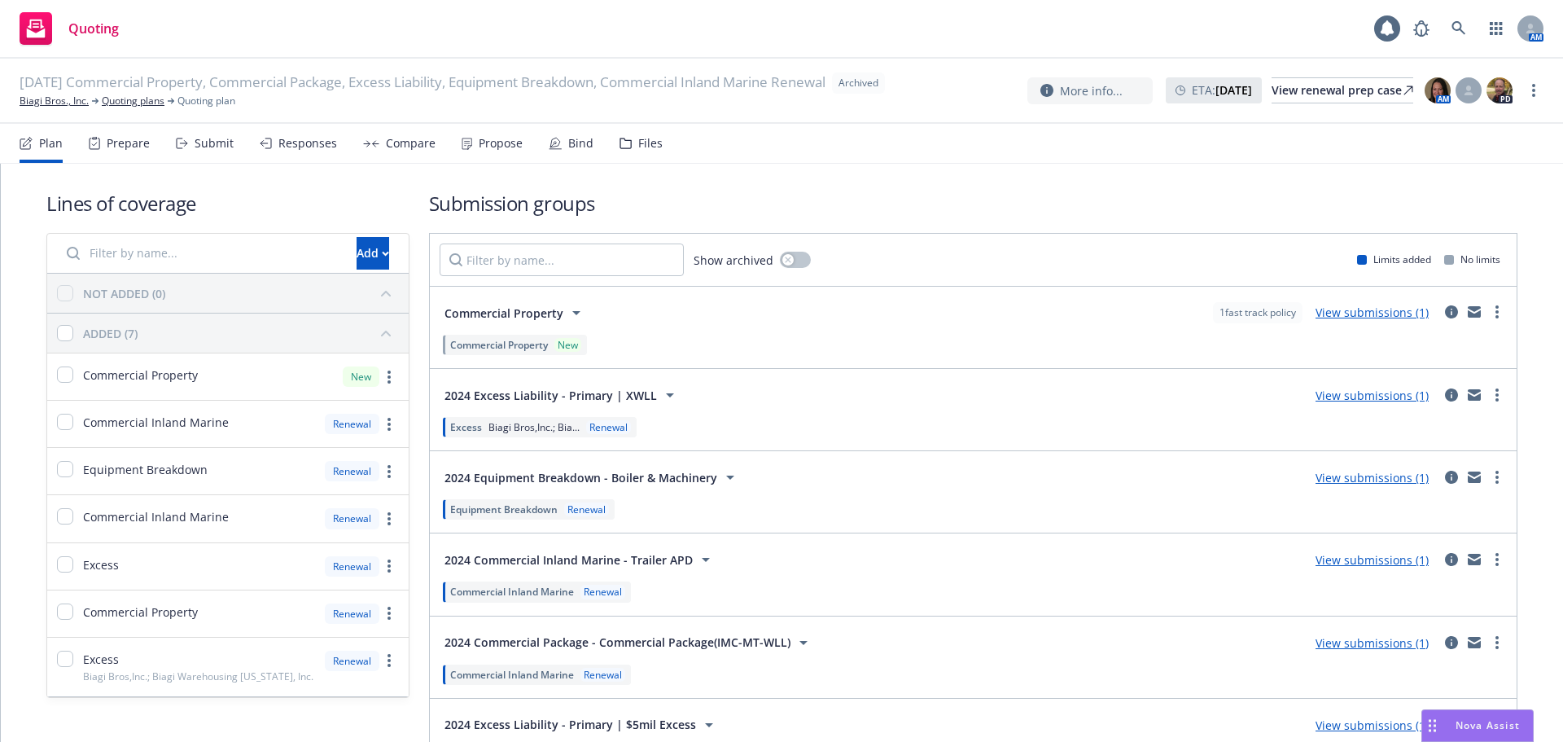  I want to click on span: Nova Assist, so click(1488, 725).